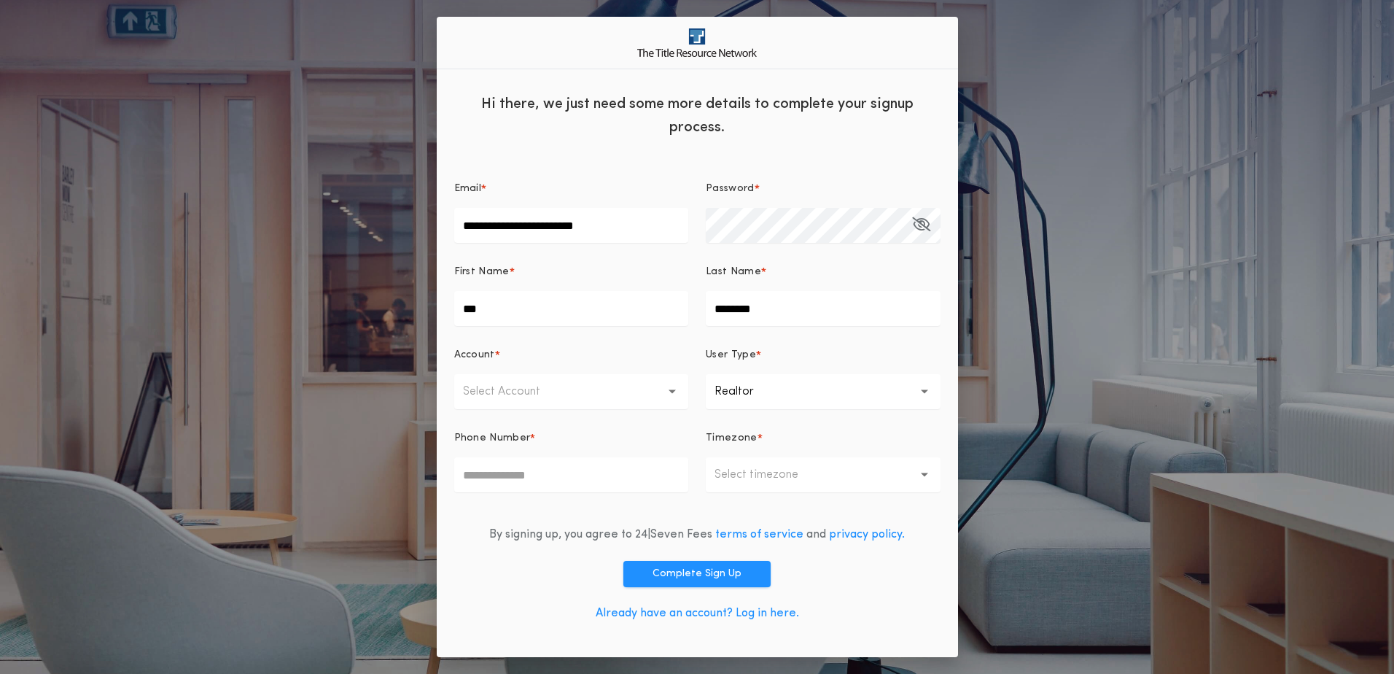 The image size is (1394, 674). Describe the element at coordinates (731, 355) in the screenshot. I see `p: User Type` at that location.